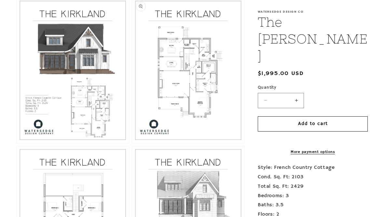 The height and width of the screenshot is (217, 384). I want to click on button: Add to cart, so click(313, 124).